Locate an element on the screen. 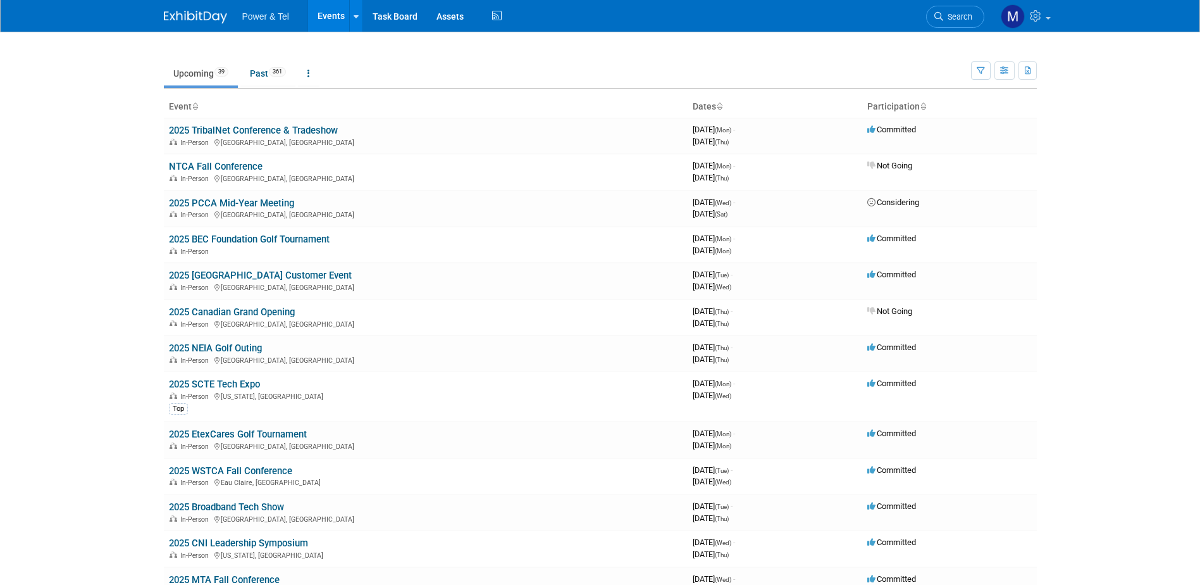 Image resolution: width=1200 pixels, height=585 pixels. th: Dates is located at coordinates (775, 107).